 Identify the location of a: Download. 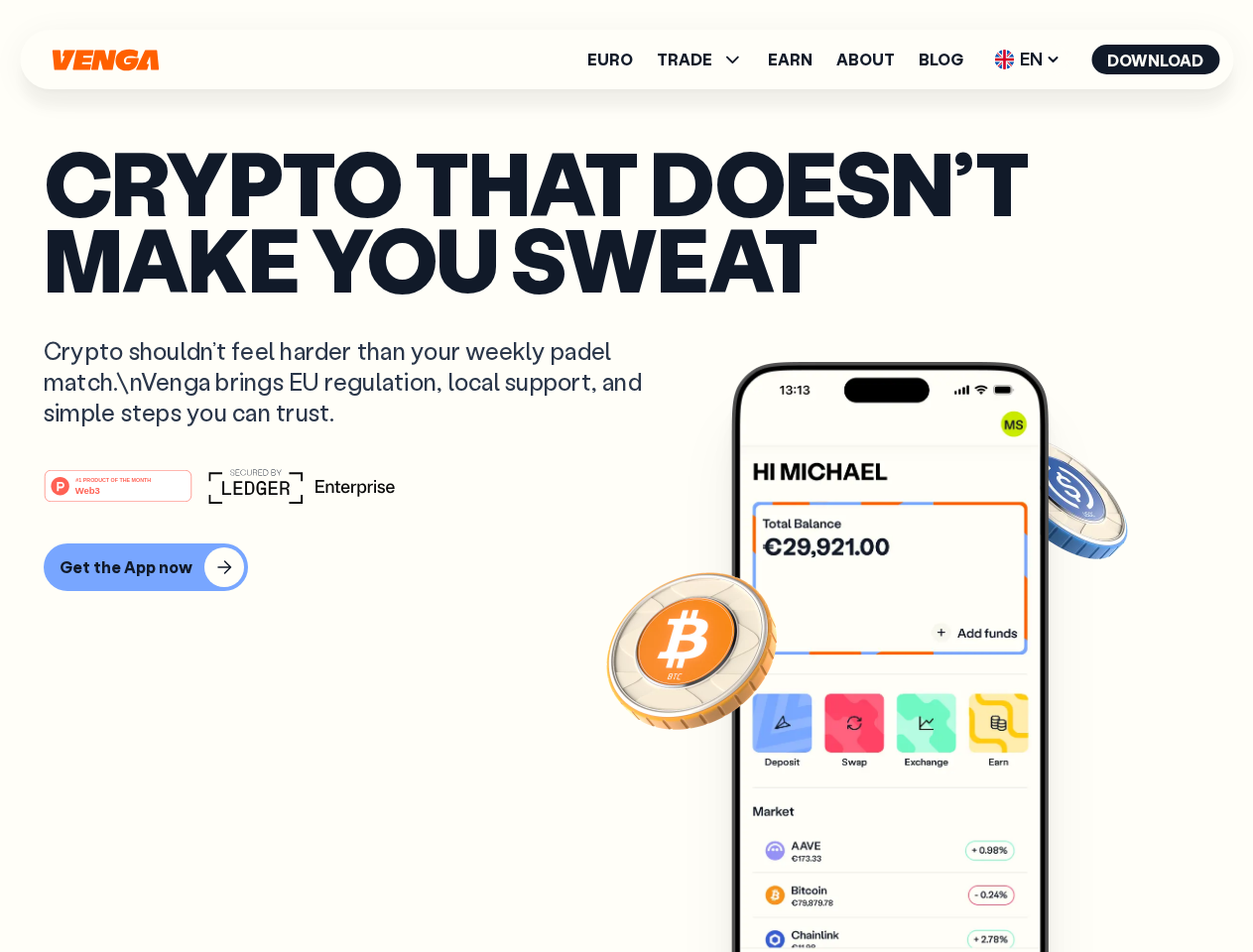
(1155, 60).